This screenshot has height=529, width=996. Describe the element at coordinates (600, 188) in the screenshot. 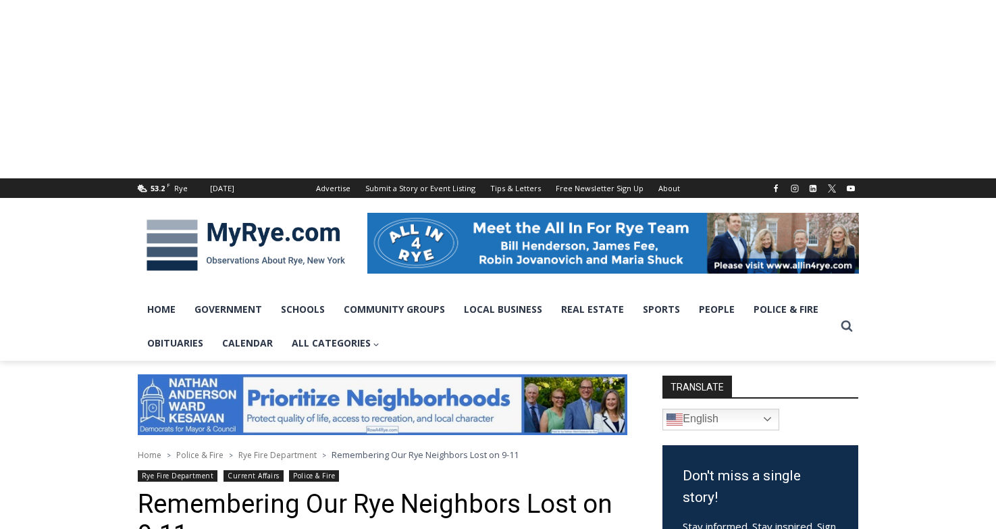

I see `a: Free Newsletter Sign Up` at that location.